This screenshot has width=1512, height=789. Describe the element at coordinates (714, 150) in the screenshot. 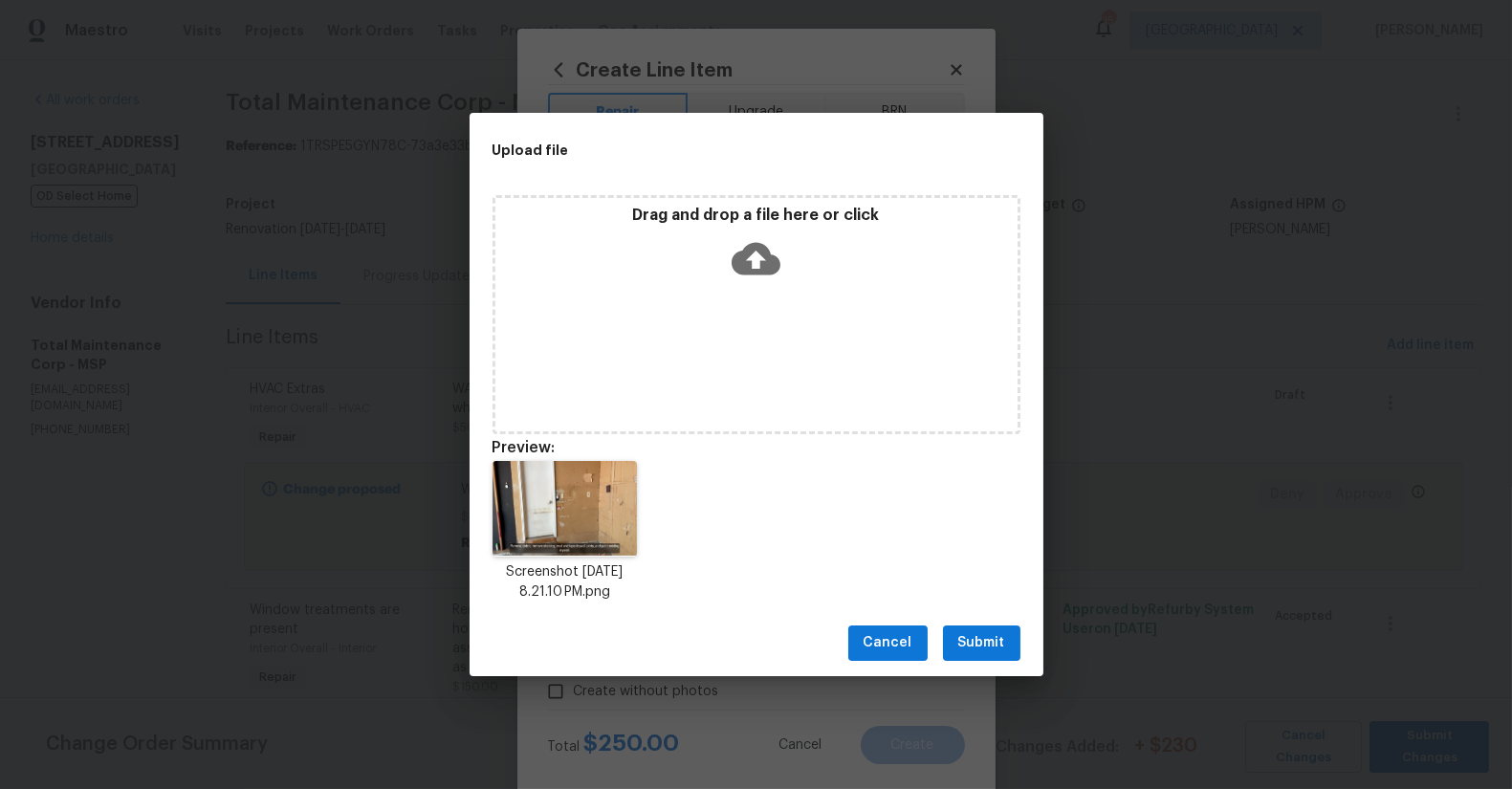

I see `h2: Upload file` at that location.